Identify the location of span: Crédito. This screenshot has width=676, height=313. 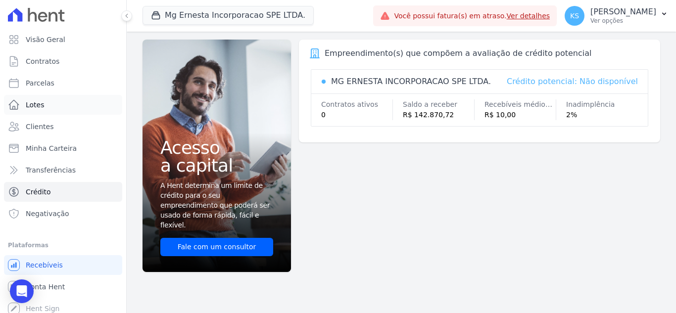
(38, 192).